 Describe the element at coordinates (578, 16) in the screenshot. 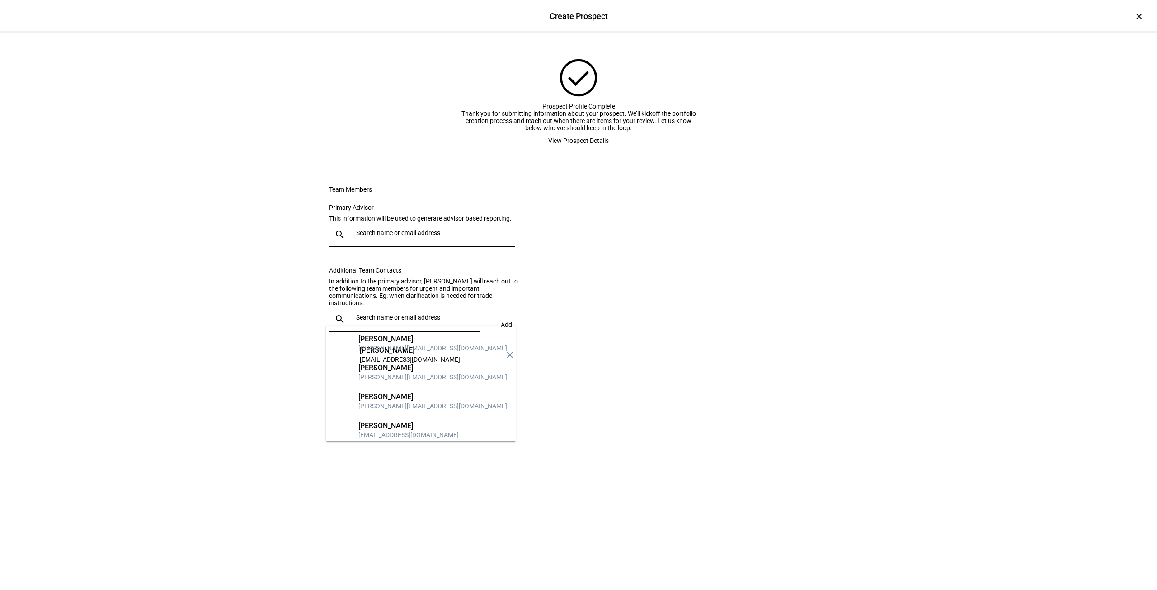

I see `div: Create Prospect` at that location.